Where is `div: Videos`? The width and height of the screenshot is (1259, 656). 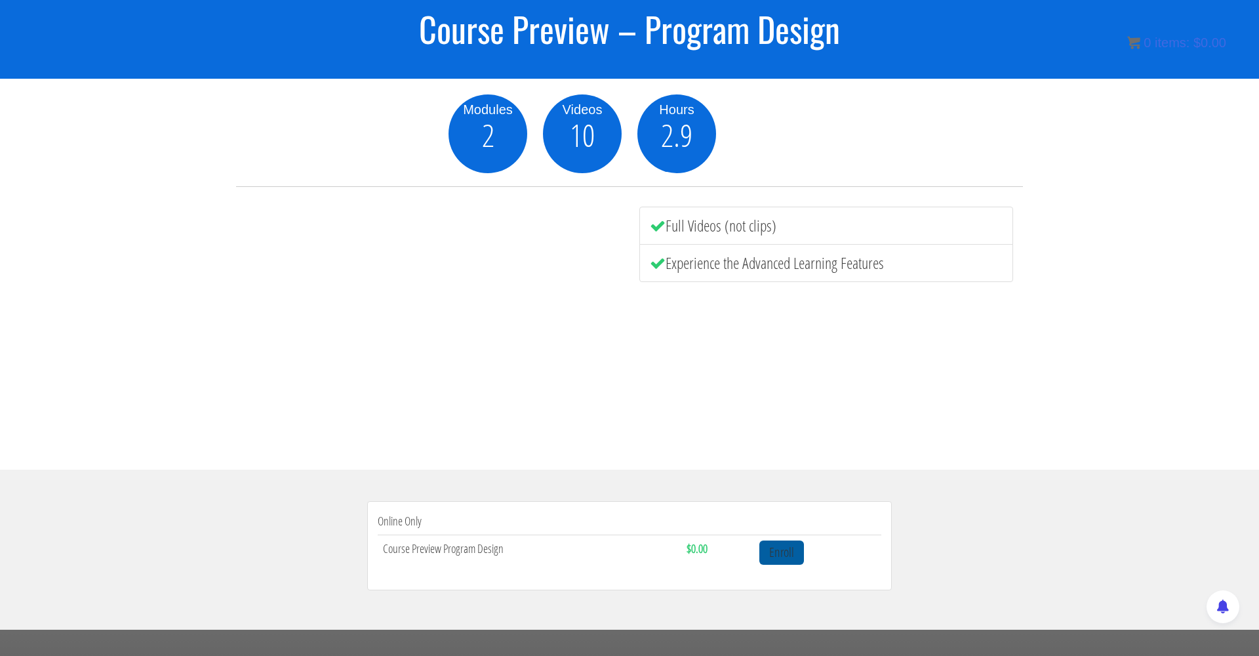
div: Videos is located at coordinates (583, 110).